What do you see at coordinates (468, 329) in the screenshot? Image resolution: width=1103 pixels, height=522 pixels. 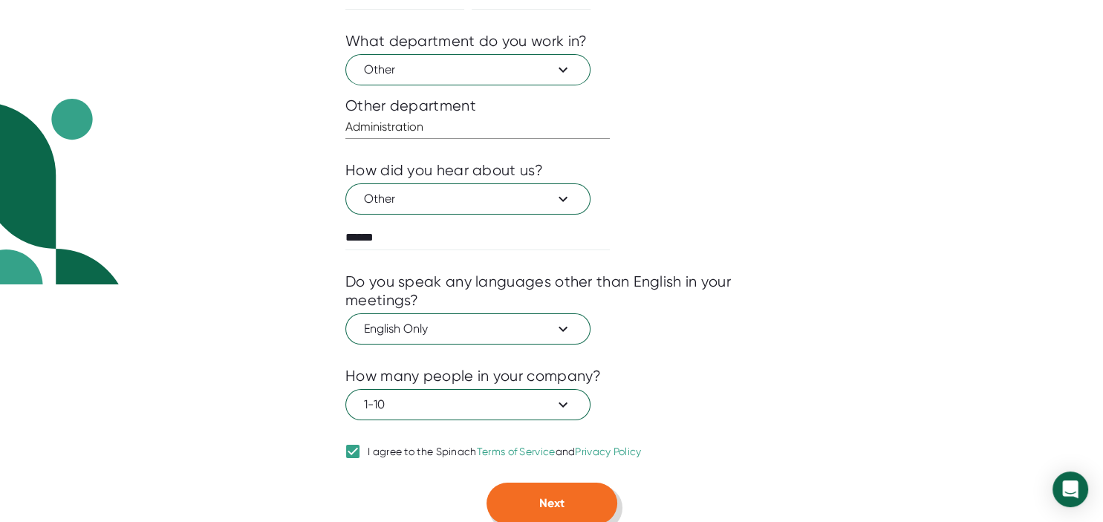 I see `span: English Only` at bounding box center [468, 329].